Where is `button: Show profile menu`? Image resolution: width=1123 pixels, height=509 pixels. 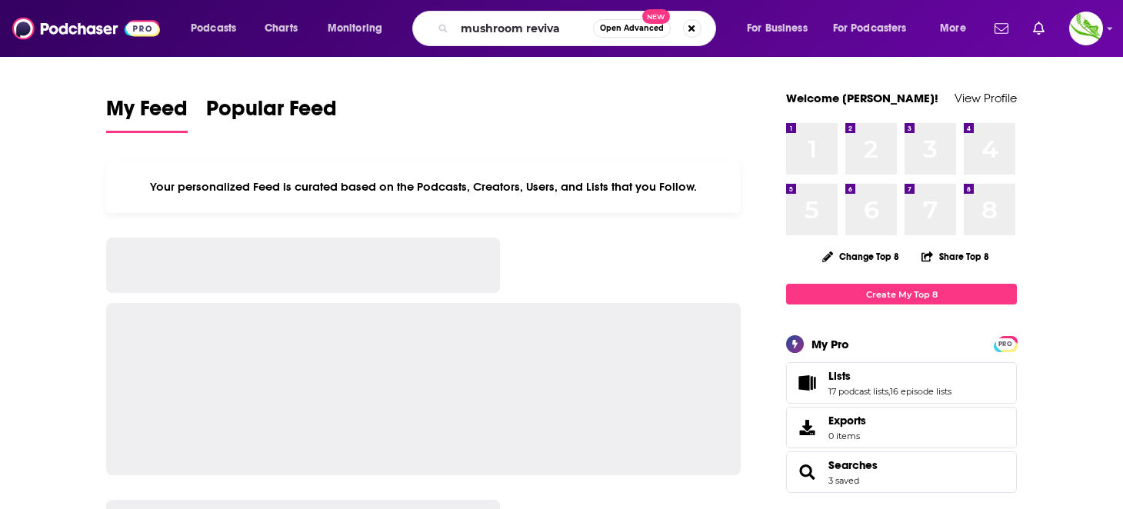 button: Show profile menu is located at coordinates (1086, 28).